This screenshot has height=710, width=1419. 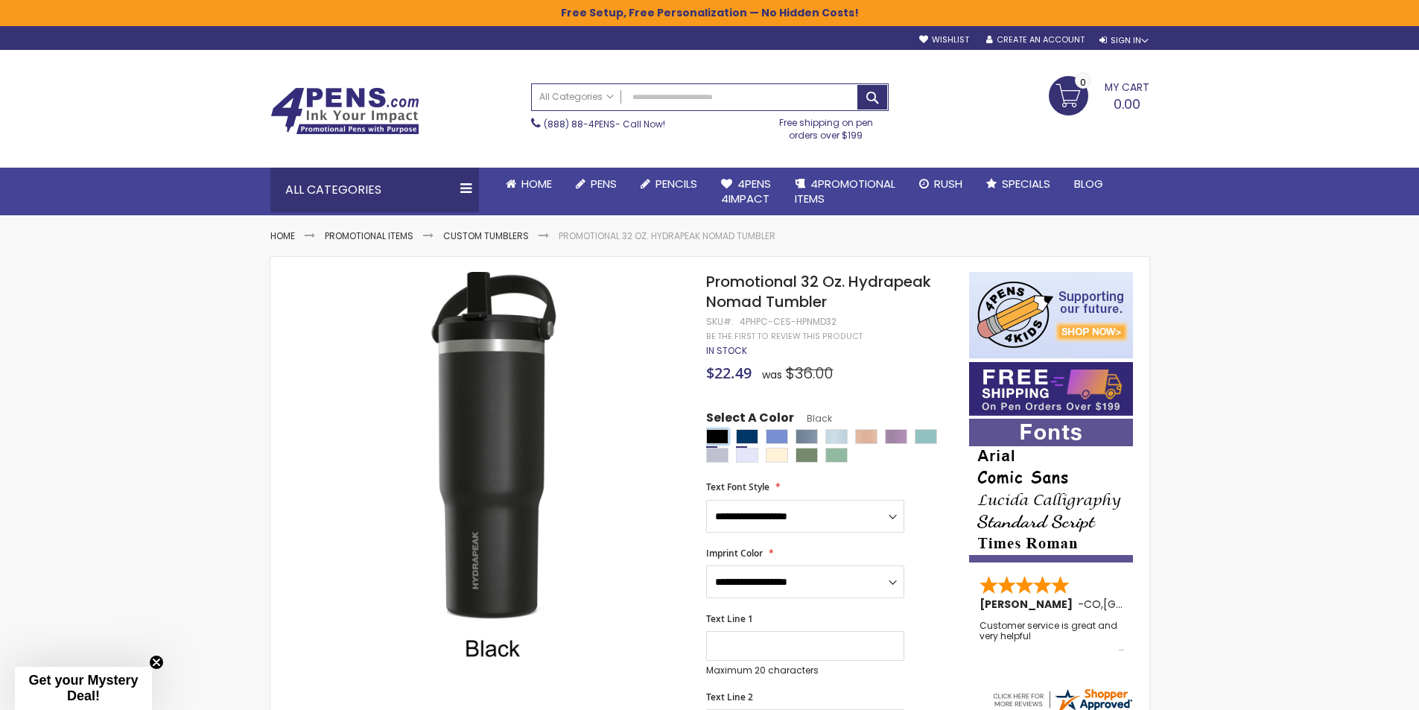 I want to click on span: Select A Color, so click(x=750, y=419).